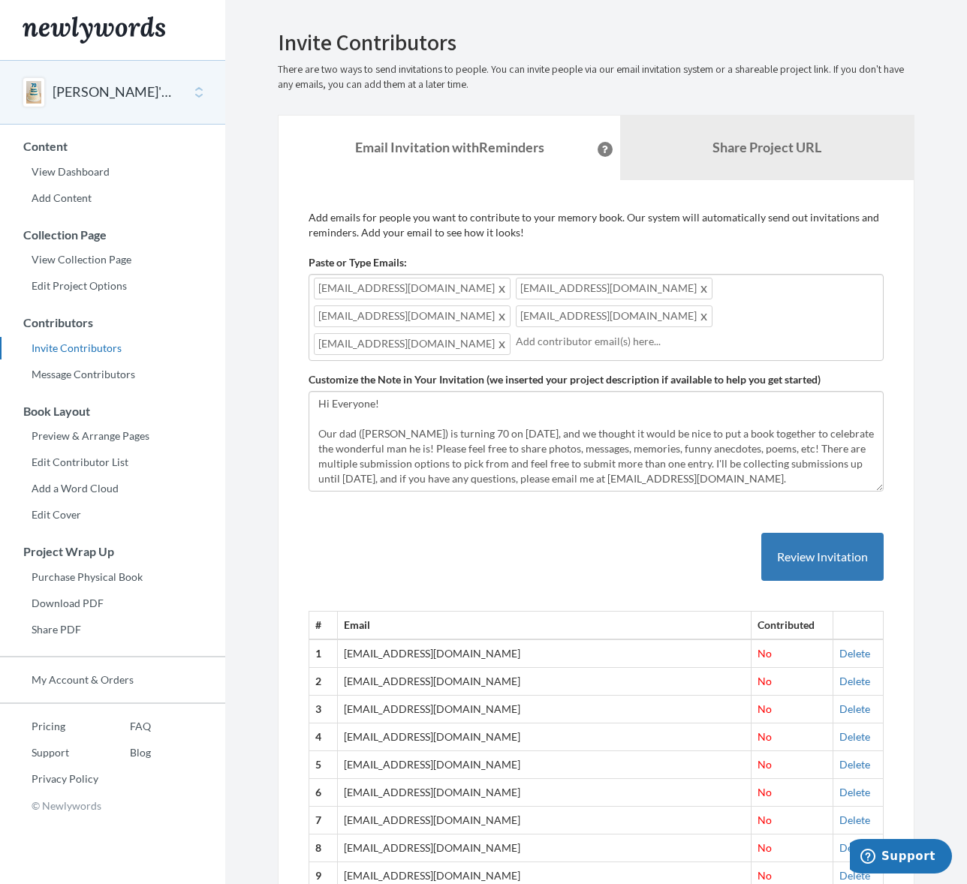 The height and width of the screenshot is (884, 967). What do you see at coordinates (450, 147) in the screenshot?
I see `strong: Email Invitation with Reminders` at bounding box center [450, 147].